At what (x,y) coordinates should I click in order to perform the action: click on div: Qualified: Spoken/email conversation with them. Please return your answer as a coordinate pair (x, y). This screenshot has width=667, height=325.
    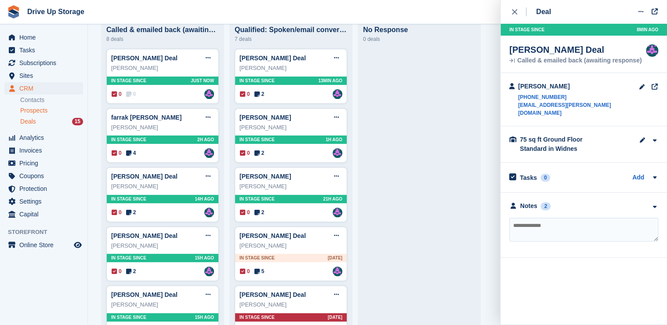
    Looking at the image, I should click on (291, 30).